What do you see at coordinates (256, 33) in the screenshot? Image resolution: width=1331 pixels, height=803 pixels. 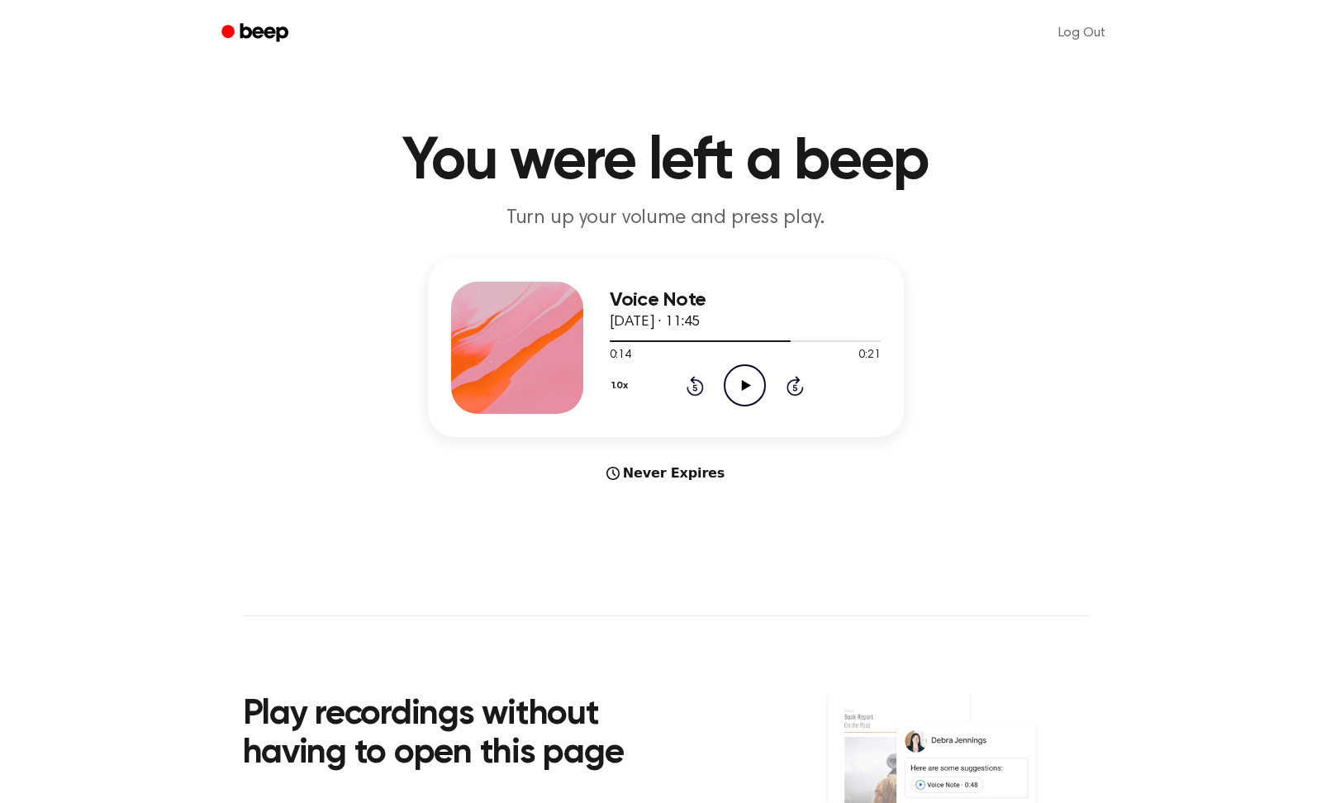 I see `a: Beep` at bounding box center [256, 33].